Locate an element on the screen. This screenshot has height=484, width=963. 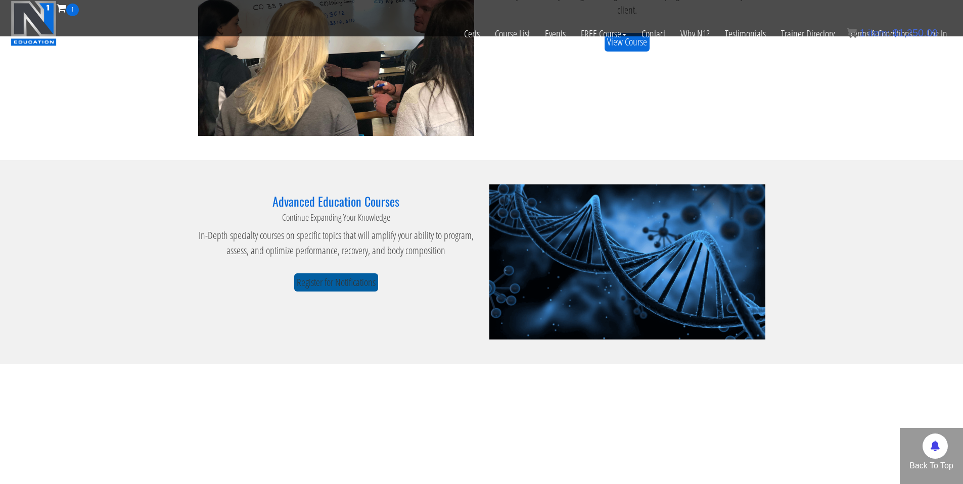
a: Trainer Directory is located at coordinates (808, 34).